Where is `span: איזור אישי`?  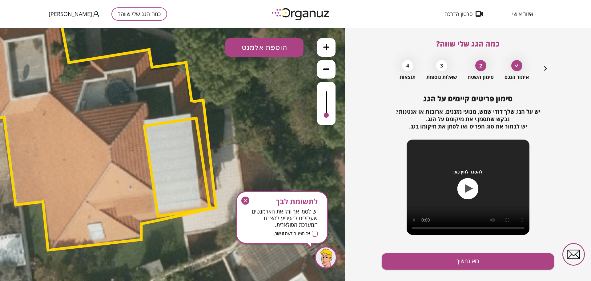
span: איזור אישי is located at coordinates (523, 14).